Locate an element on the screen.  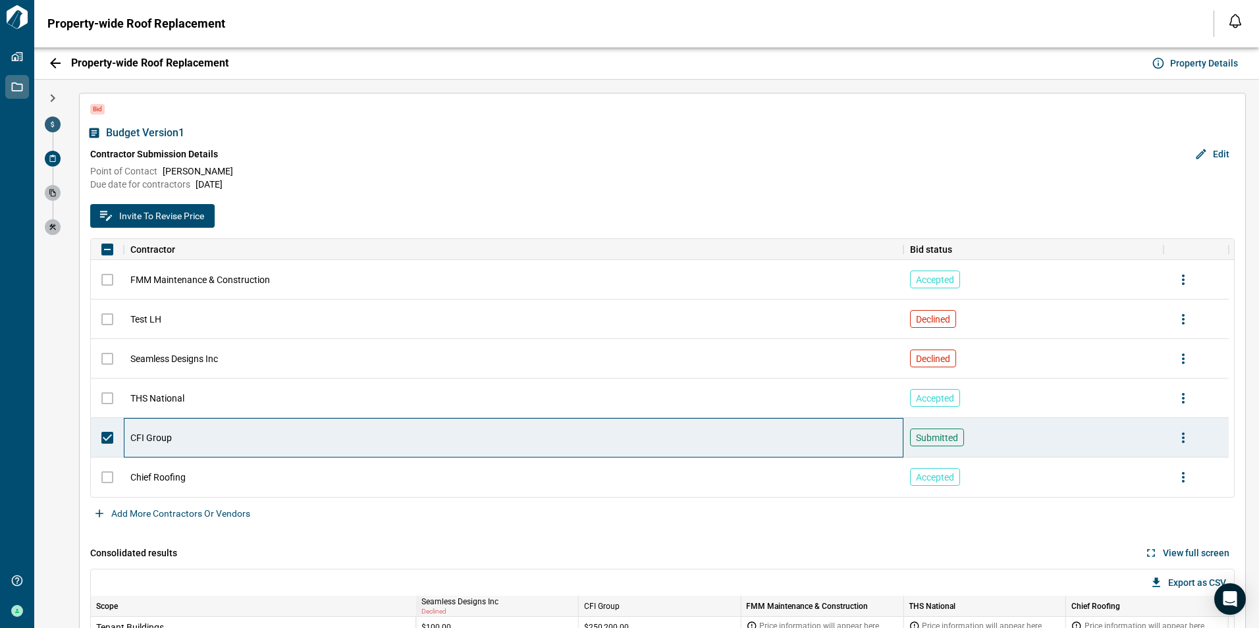
span: Export as CSV is located at coordinates (1197, 583).